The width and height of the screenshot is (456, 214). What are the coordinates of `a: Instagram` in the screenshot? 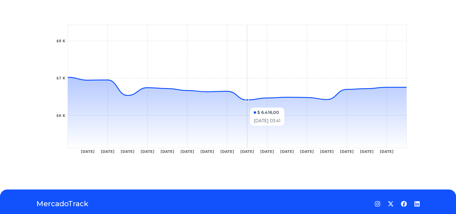 It's located at (378, 204).